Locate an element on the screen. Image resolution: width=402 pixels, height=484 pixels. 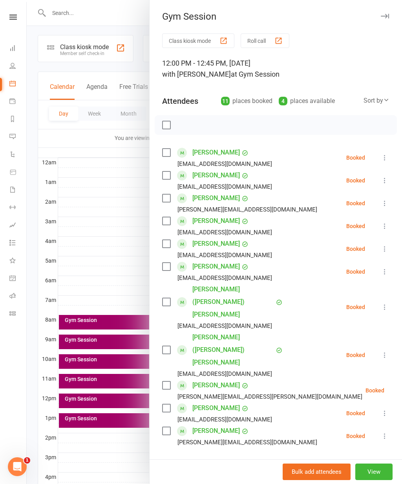
div: 4 is located at coordinates (283, 101).